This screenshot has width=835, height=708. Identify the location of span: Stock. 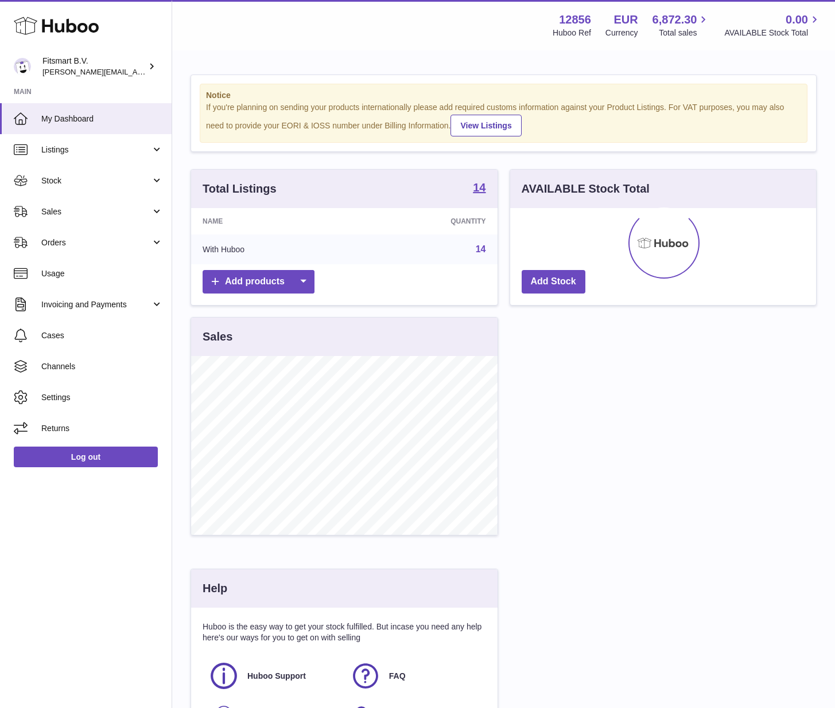
(96, 181).